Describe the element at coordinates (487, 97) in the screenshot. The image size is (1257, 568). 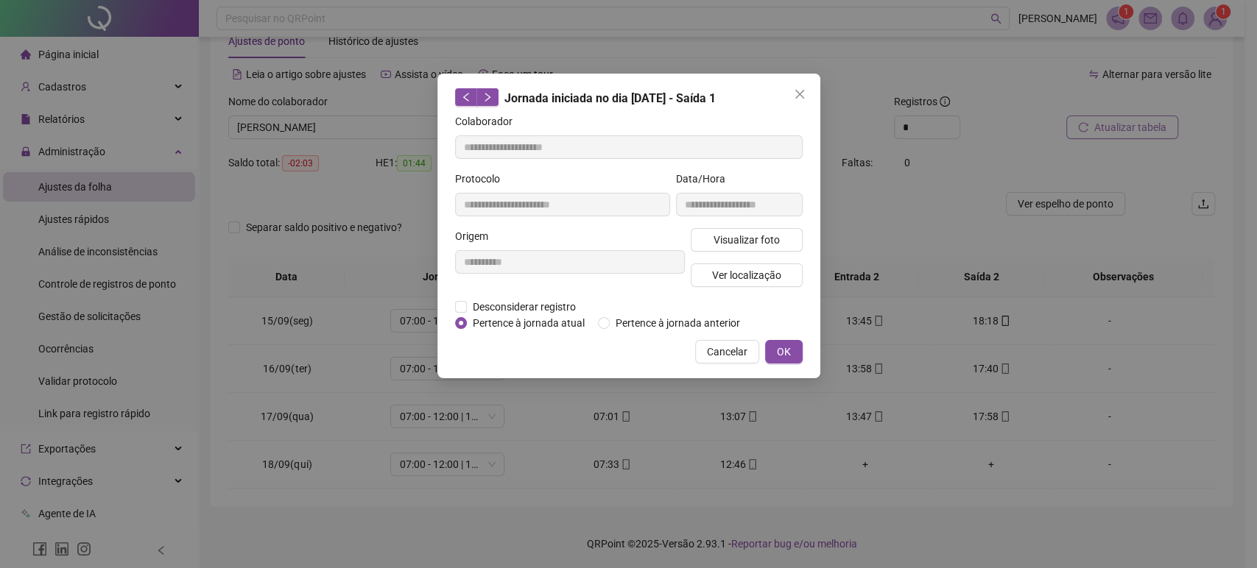
I see `span: right` at that location.